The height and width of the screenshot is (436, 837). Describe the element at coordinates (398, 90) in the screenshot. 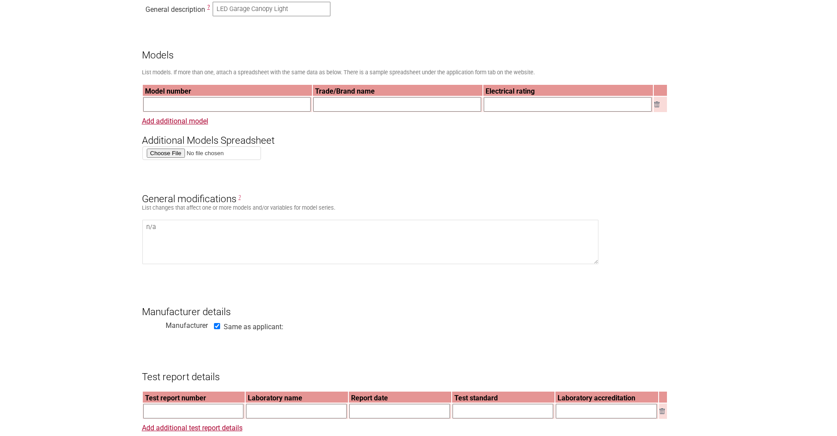

I see `th: Trade/Brand name` at that location.